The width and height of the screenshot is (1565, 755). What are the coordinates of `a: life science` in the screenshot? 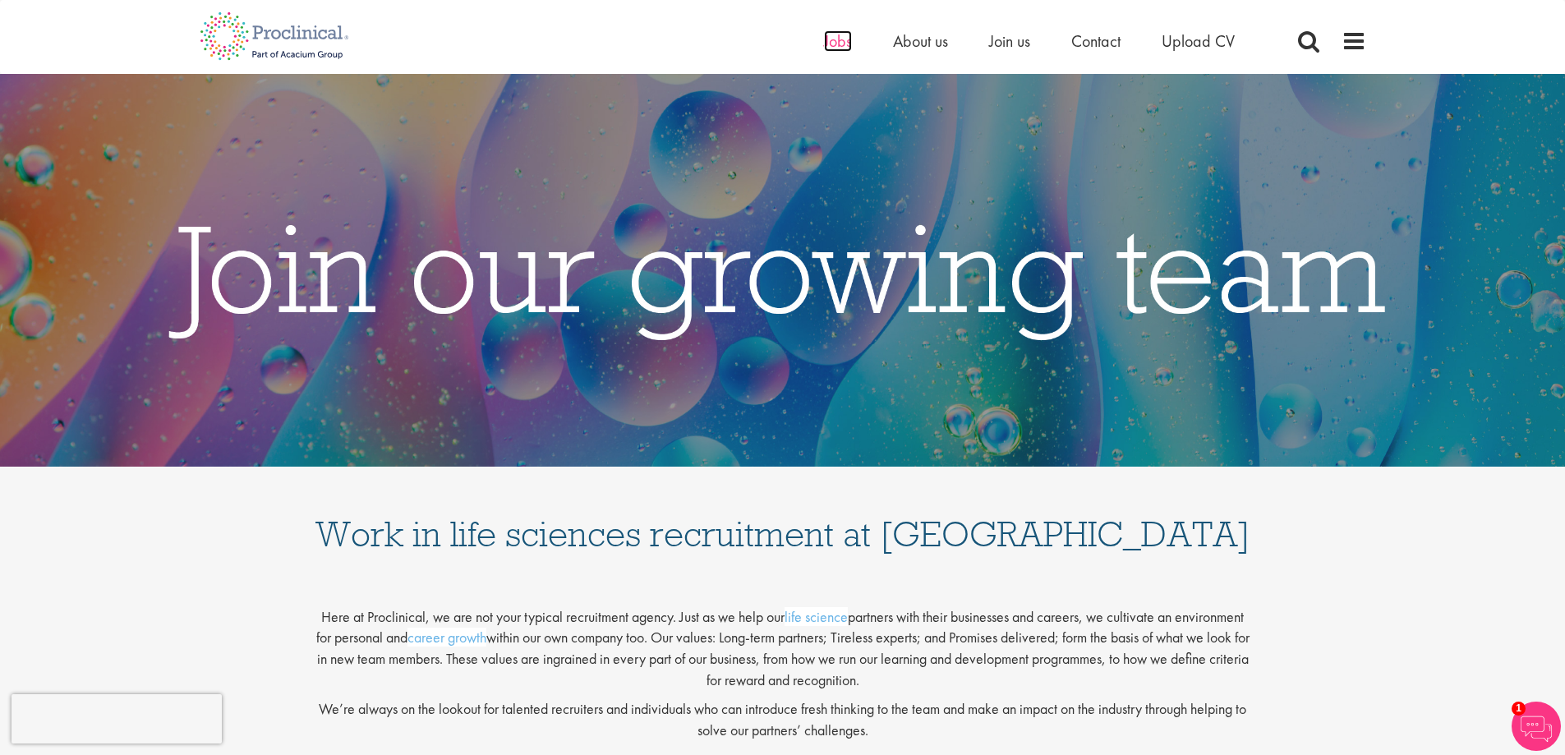 It's located at (816, 616).